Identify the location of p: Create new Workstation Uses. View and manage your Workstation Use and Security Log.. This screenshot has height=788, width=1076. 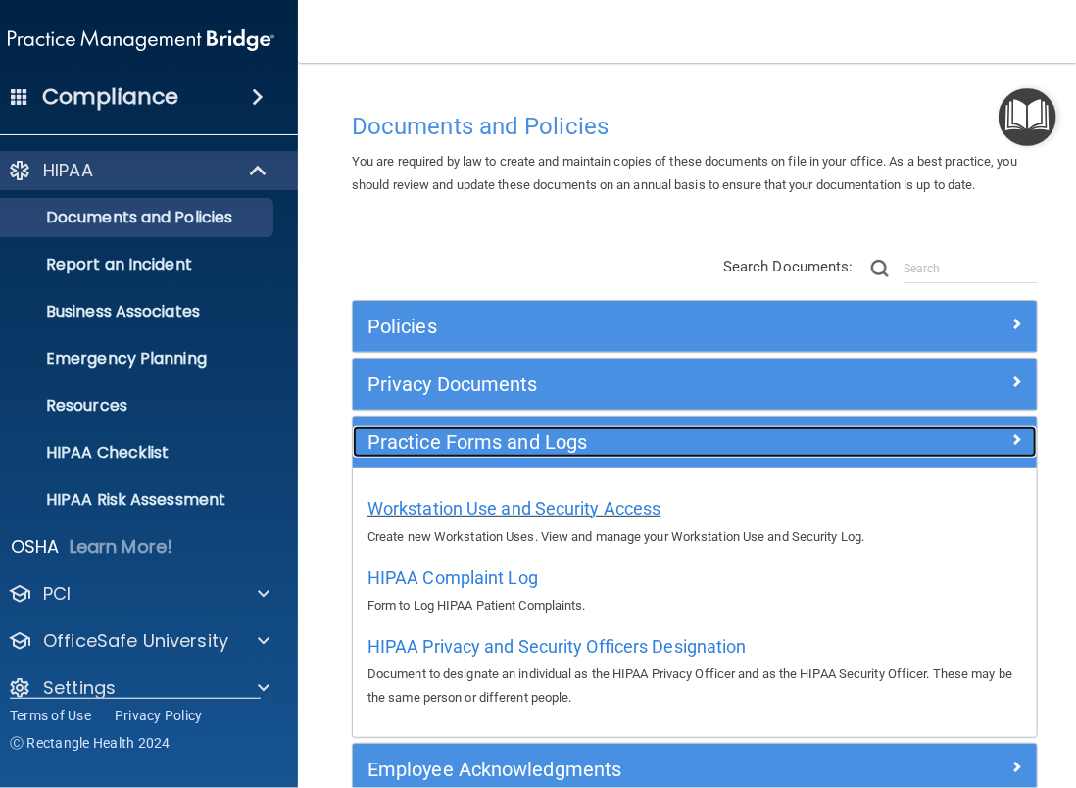
(695, 537).